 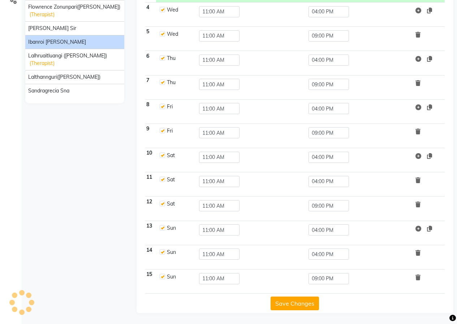 What do you see at coordinates (150, 257) in the screenshot?
I see `th: 14` at bounding box center [150, 257].